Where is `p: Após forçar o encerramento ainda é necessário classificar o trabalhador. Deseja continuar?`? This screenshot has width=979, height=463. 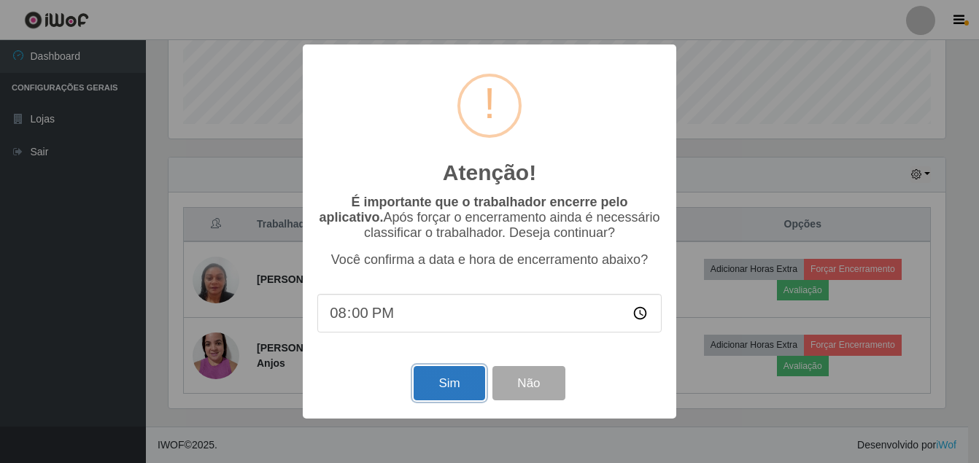 p: Após forçar o encerramento ainda é necessário classificar o trabalhador. Deseja continuar? is located at coordinates (489, 217).